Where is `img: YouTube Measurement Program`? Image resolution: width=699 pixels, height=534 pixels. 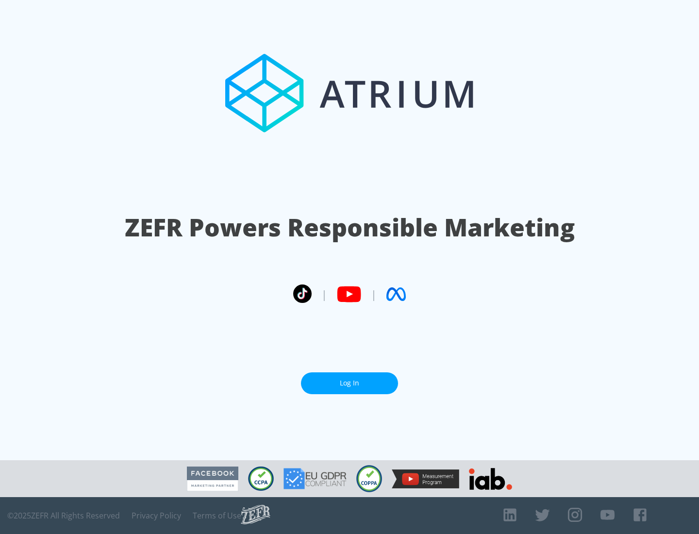 img: YouTube Measurement Program is located at coordinates (425, 479).